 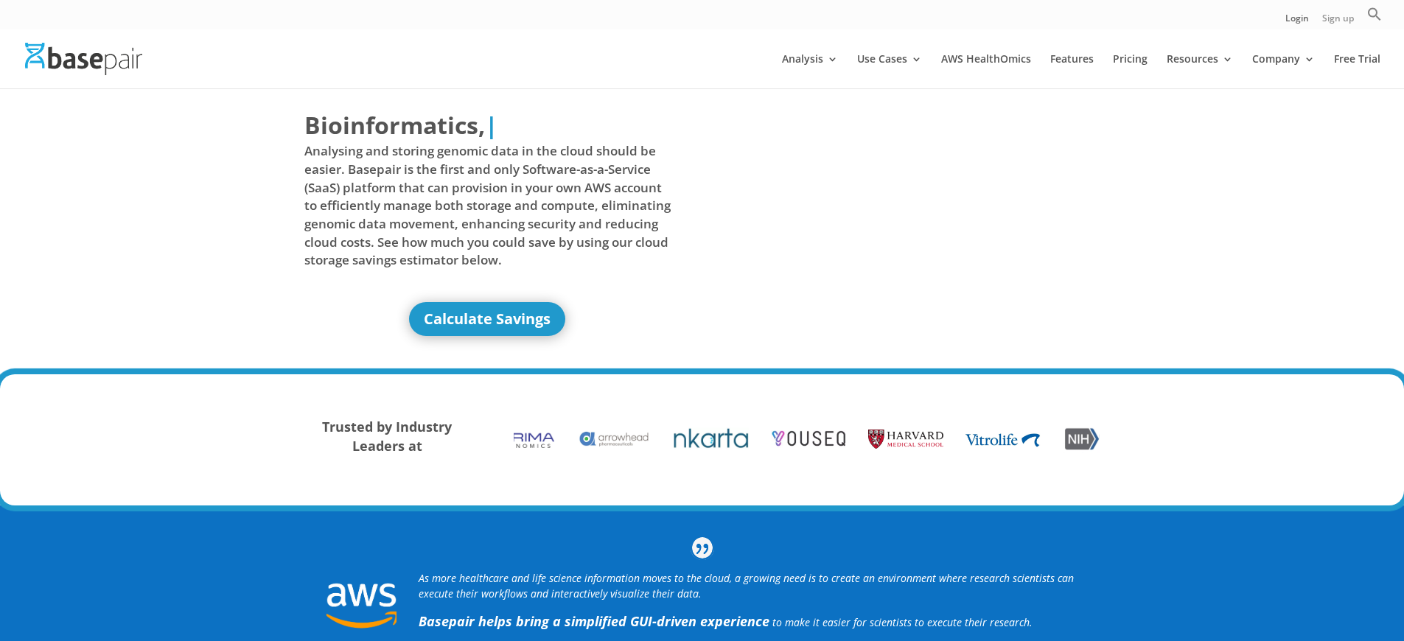 What do you see at coordinates (387, 436) in the screenshot?
I see `strong: Trusted by Industry Leaders at` at bounding box center [387, 436].